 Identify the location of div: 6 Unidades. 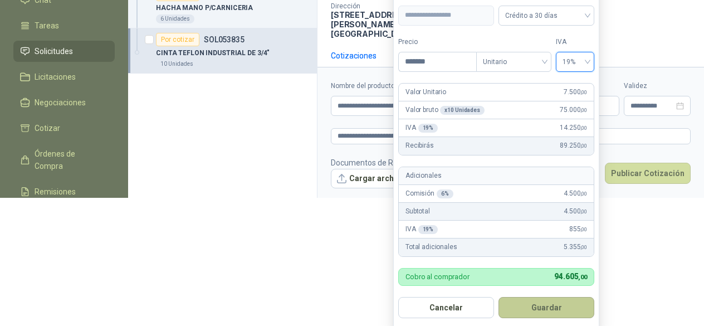
(175, 19).